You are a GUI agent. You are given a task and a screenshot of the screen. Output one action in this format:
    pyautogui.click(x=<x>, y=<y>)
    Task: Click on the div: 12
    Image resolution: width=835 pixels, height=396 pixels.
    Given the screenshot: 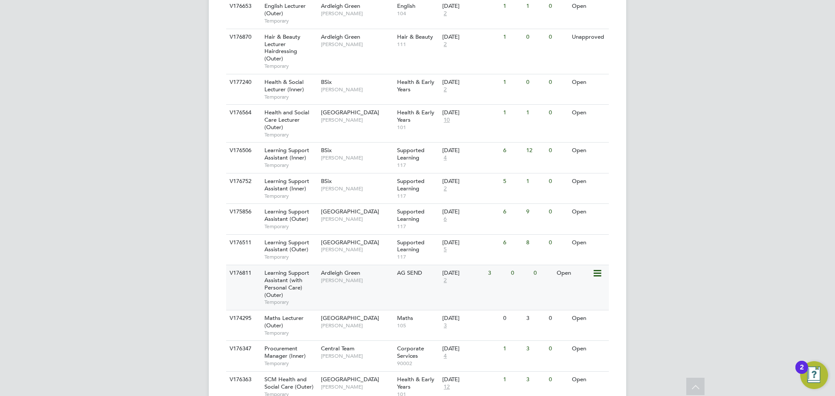 What is the action you would take?
    pyautogui.click(x=535, y=150)
    